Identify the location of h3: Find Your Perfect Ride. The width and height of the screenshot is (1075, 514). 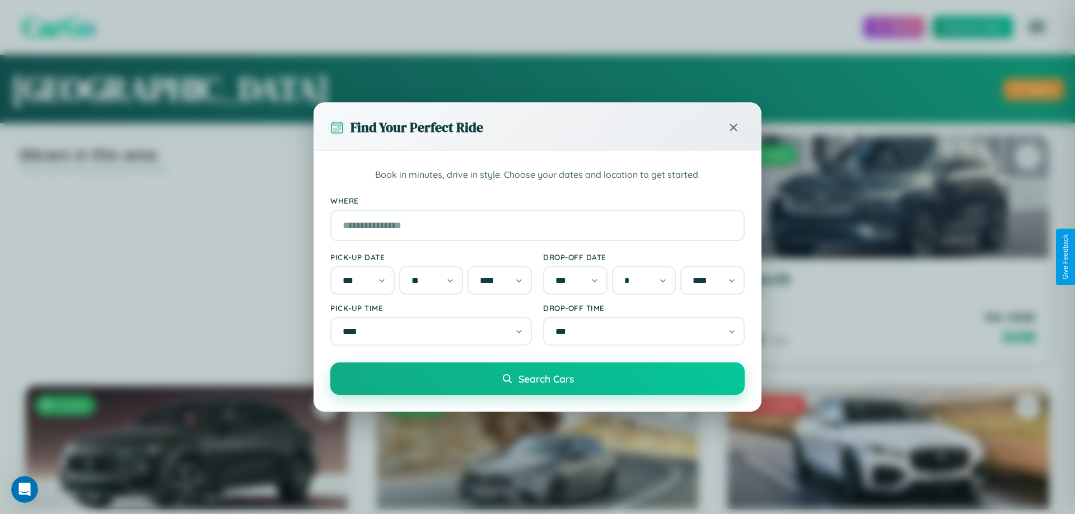
(416, 127).